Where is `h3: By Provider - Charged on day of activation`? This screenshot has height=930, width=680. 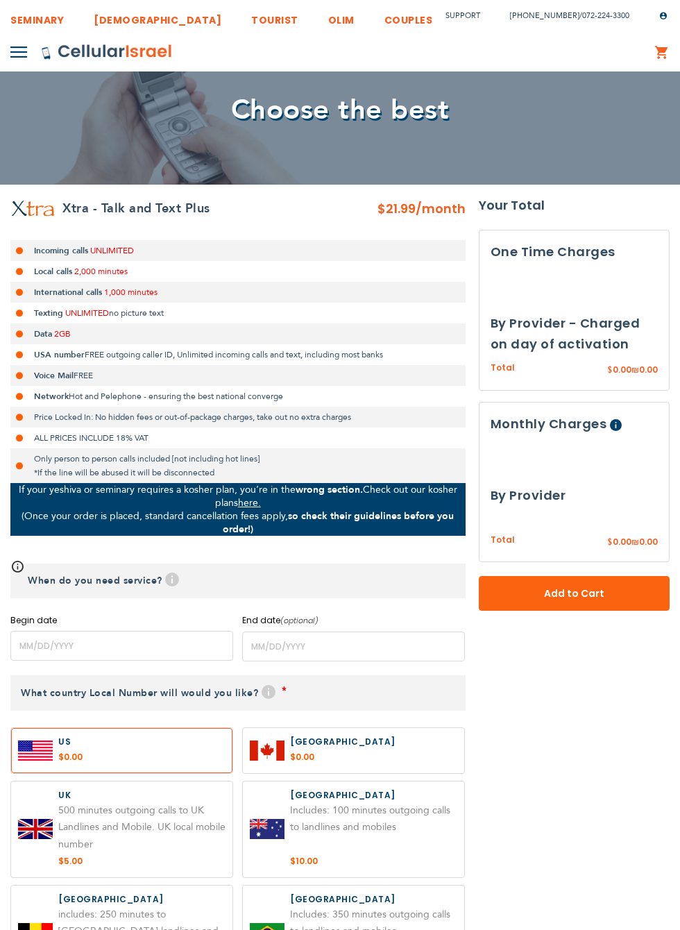
h3: By Provider - Charged on day of activation is located at coordinates (575, 334).